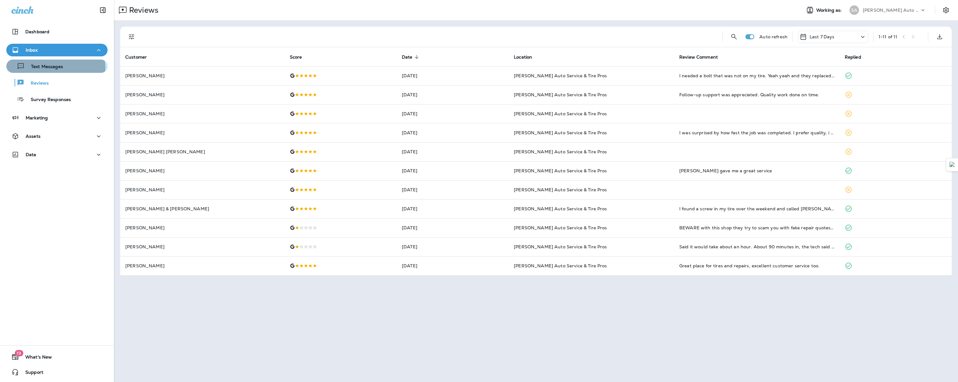 Image resolution: width=958 pixels, height=382 pixels. What do you see at coordinates (57, 136) in the screenshot?
I see `button: Assets` at bounding box center [57, 136].